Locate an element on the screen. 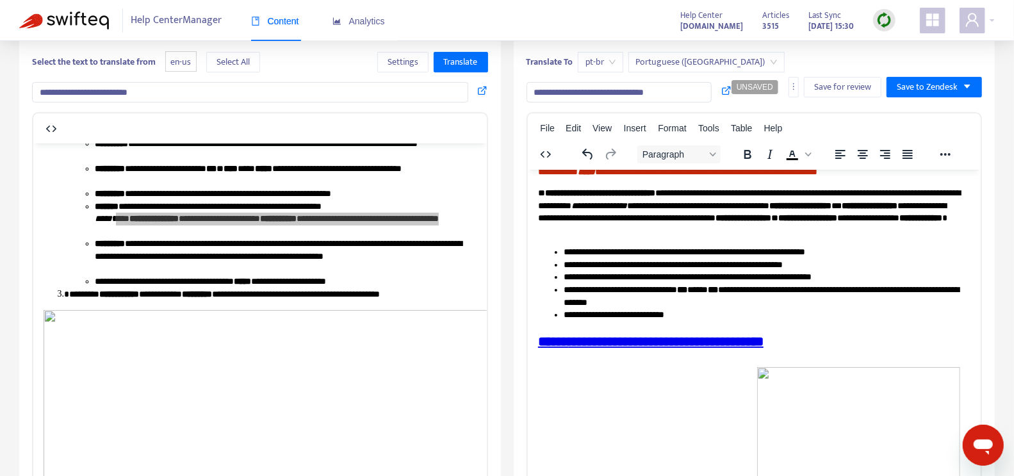  span: Help Center Manager is located at coordinates (177, 20).